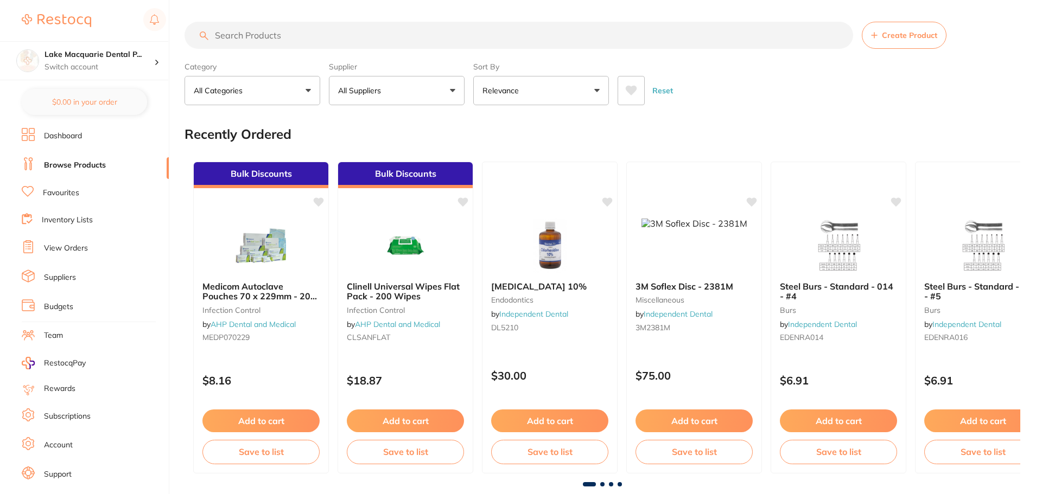 Image resolution: width=1042 pixels, height=494 pixels. I want to click on b: Steel Burs - Standard - 016 - #5, so click(983, 291).